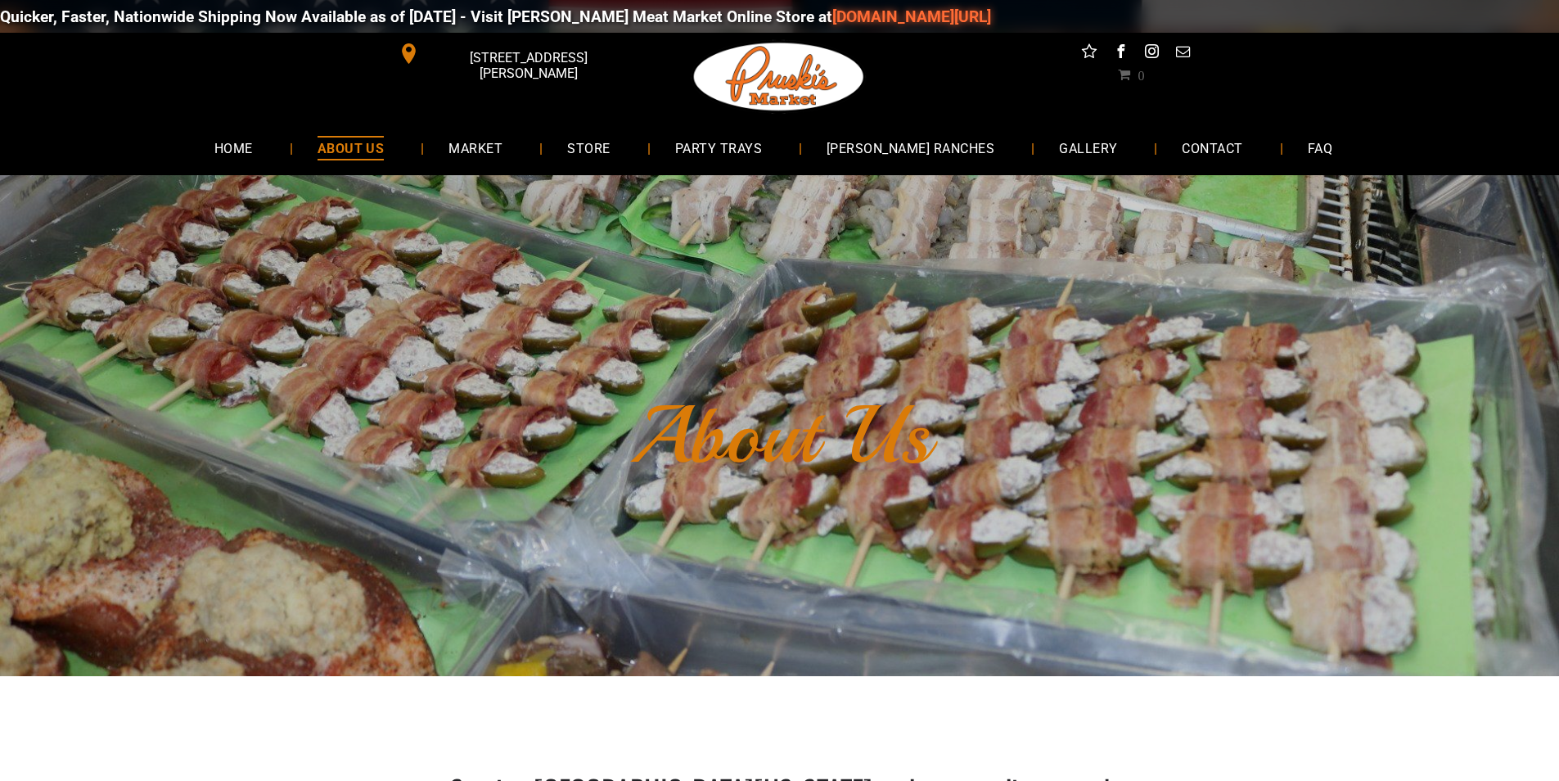 The image size is (1559, 781). What do you see at coordinates (1087, 147) in the screenshot?
I see `a: GALLERY` at bounding box center [1087, 147].